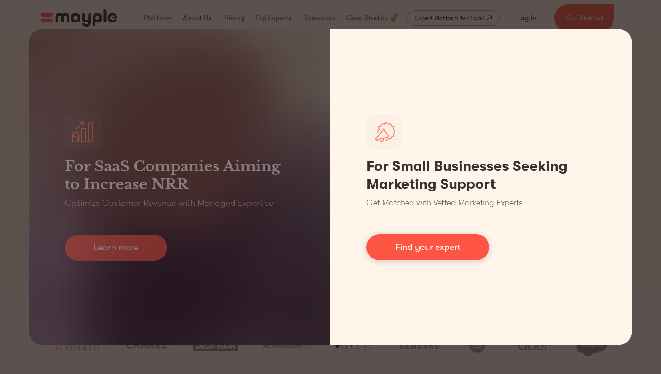  What do you see at coordinates (116, 248) in the screenshot?
I see `a: Learn more` at bounding box center [116, 248].